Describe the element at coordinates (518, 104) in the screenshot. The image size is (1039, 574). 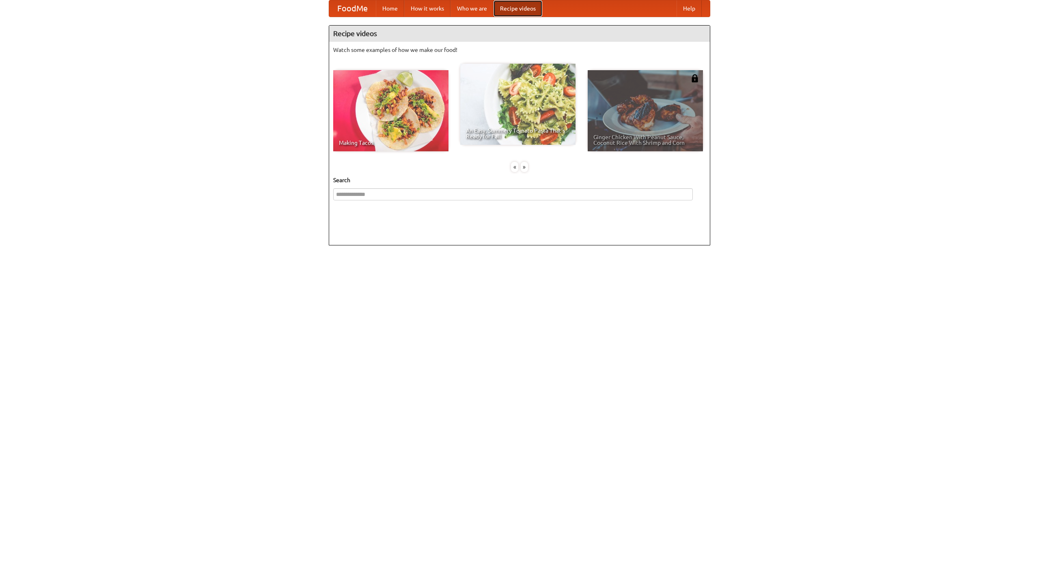
I see `a: An Easy, Summery Tomato Pasta That's Ready for Fall` at that location.